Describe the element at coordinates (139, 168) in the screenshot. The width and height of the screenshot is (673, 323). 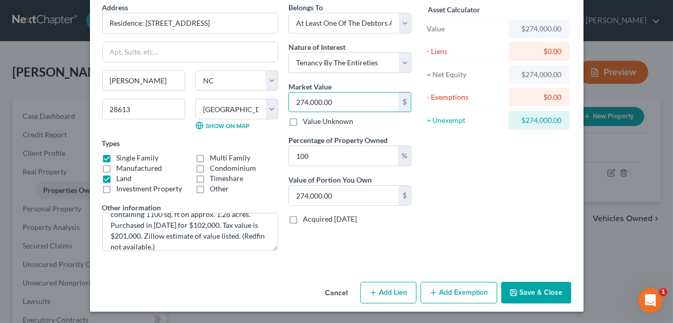
I see `label: Manufactured` at that location.